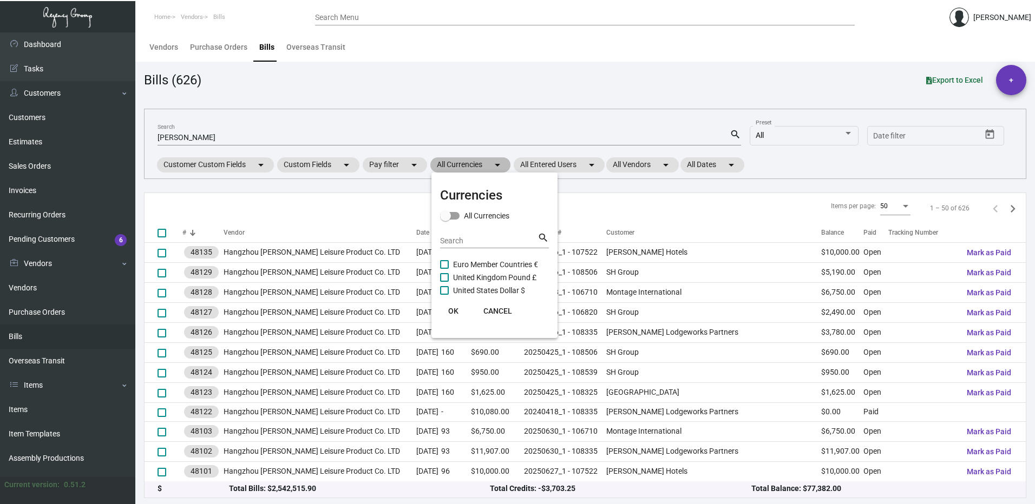 The height and width of the screenshot is (504, 1035). Describe the element at coordinates (453, 311) in the screenshot. I see `button: OK` at that location.